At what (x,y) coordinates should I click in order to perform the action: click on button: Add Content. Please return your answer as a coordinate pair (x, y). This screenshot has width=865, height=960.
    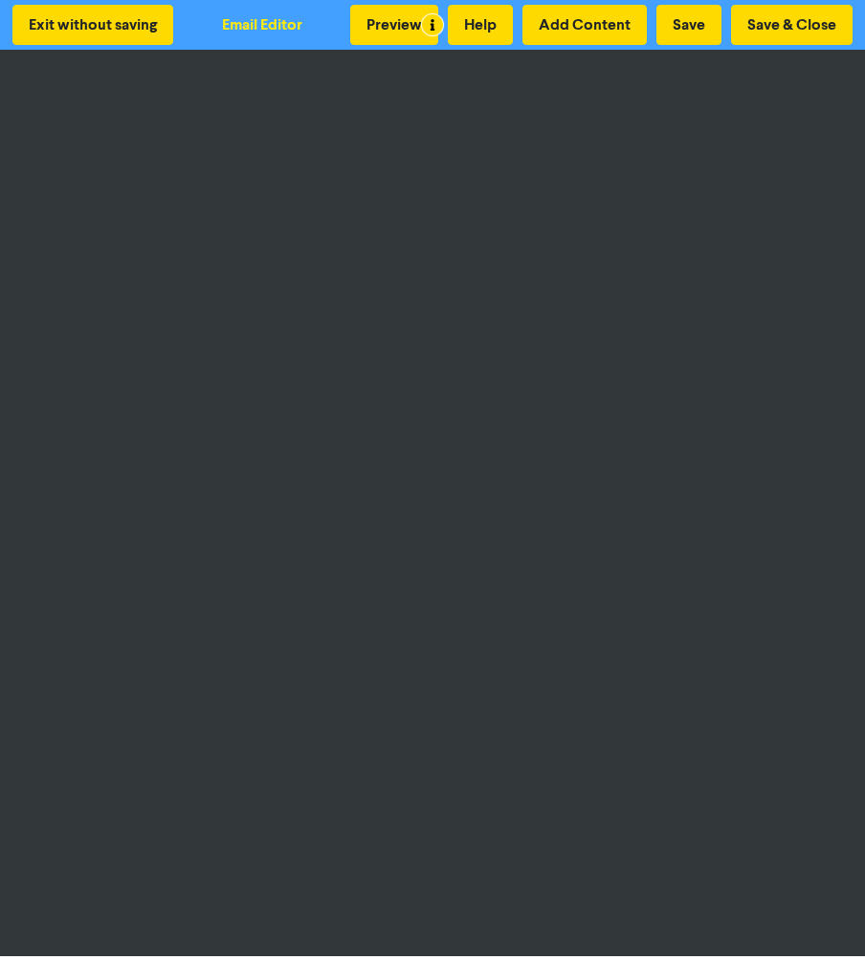
    Looking at the image, I should click on (584, 25).